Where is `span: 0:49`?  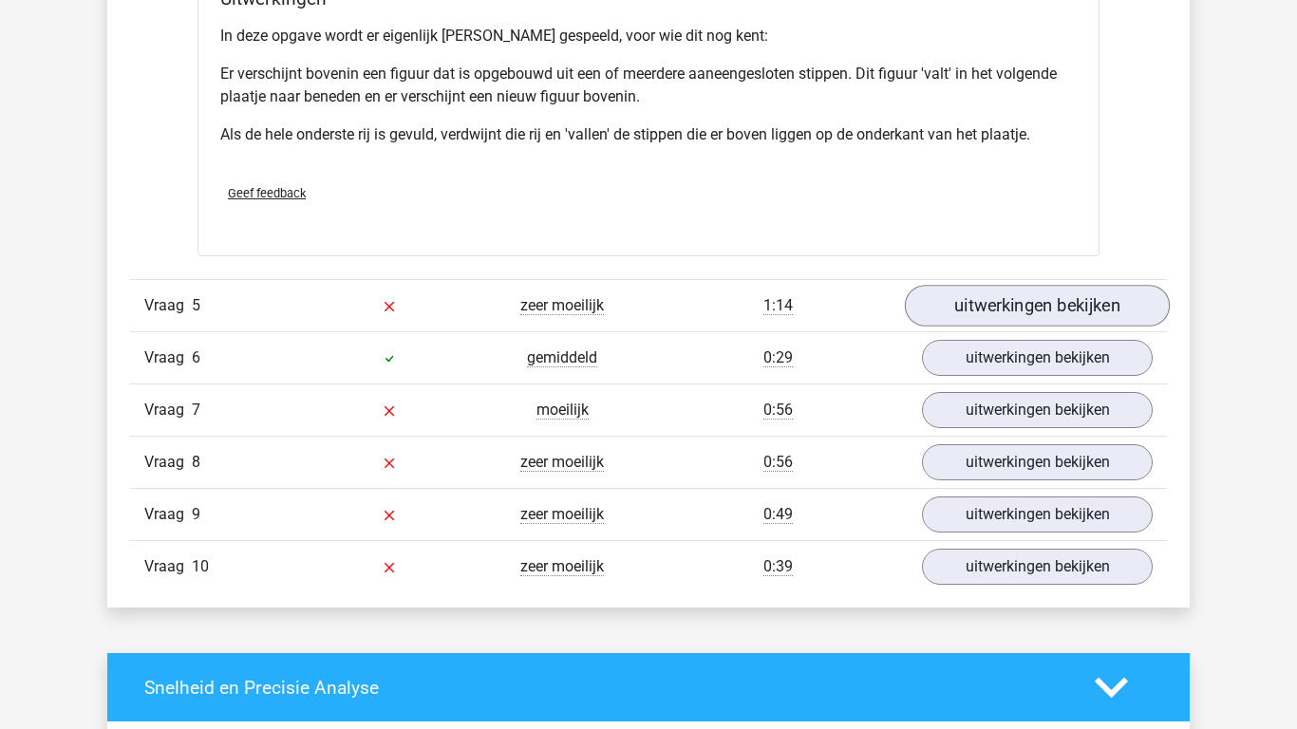
span: 0:49 is located at coordinates (778, 515).